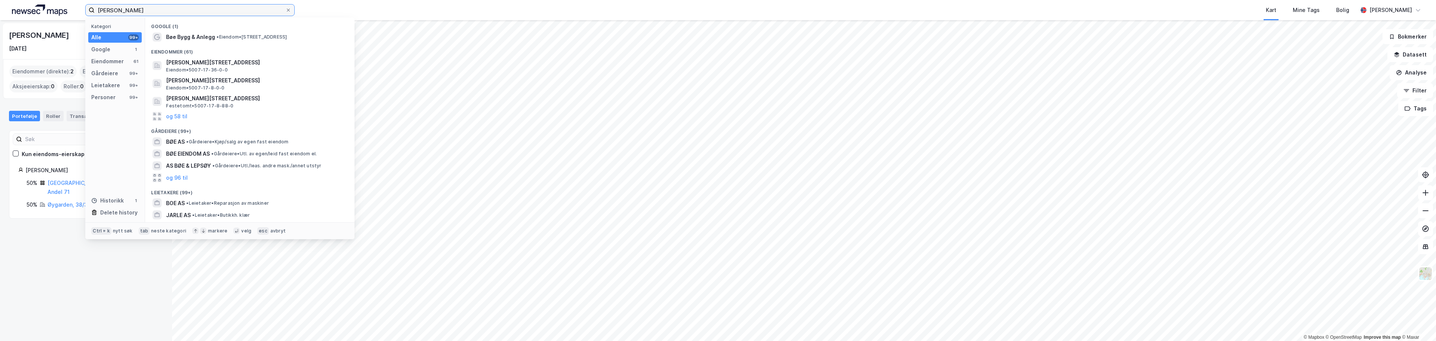 The image size is (1436, 341). I want to click on div: tab, so click(144, 231).